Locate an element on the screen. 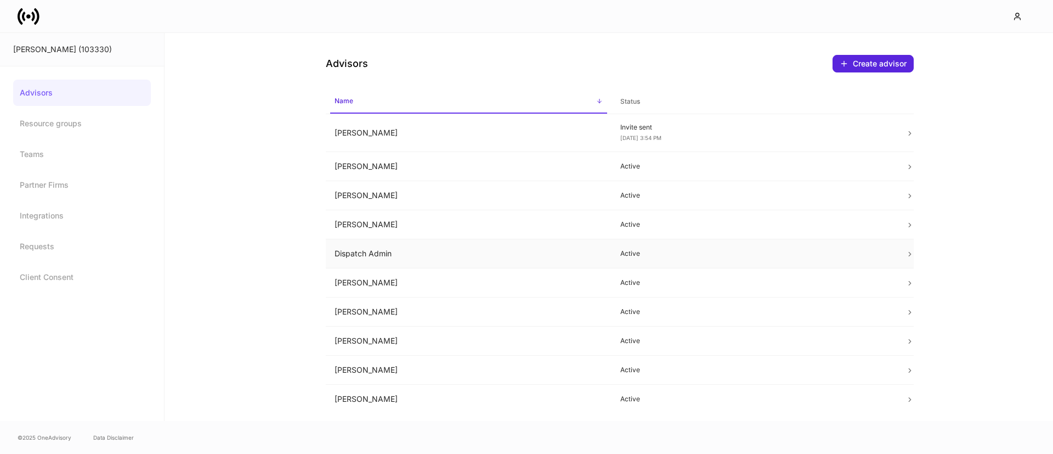  p: Invite sent is located at coordinates (754, 127).